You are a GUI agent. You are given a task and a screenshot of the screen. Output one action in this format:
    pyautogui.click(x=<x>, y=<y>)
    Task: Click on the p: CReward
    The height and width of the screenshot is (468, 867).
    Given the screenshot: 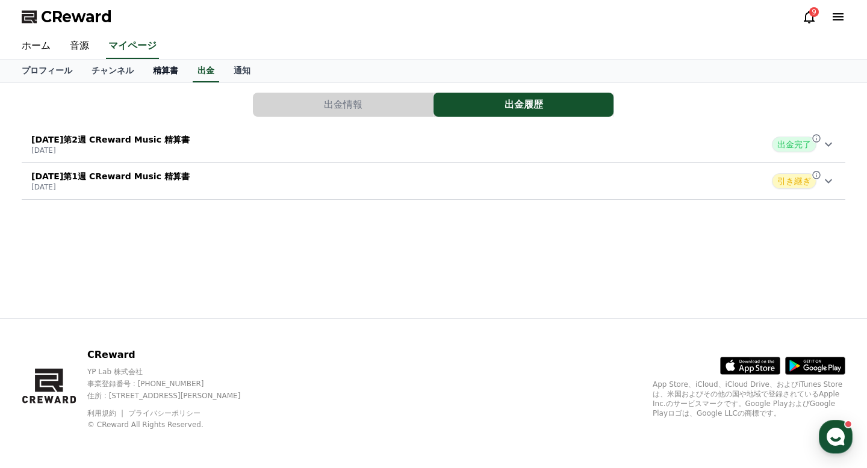 What is the action you would take?
    pyautogui.click(x=174, y=355)
    